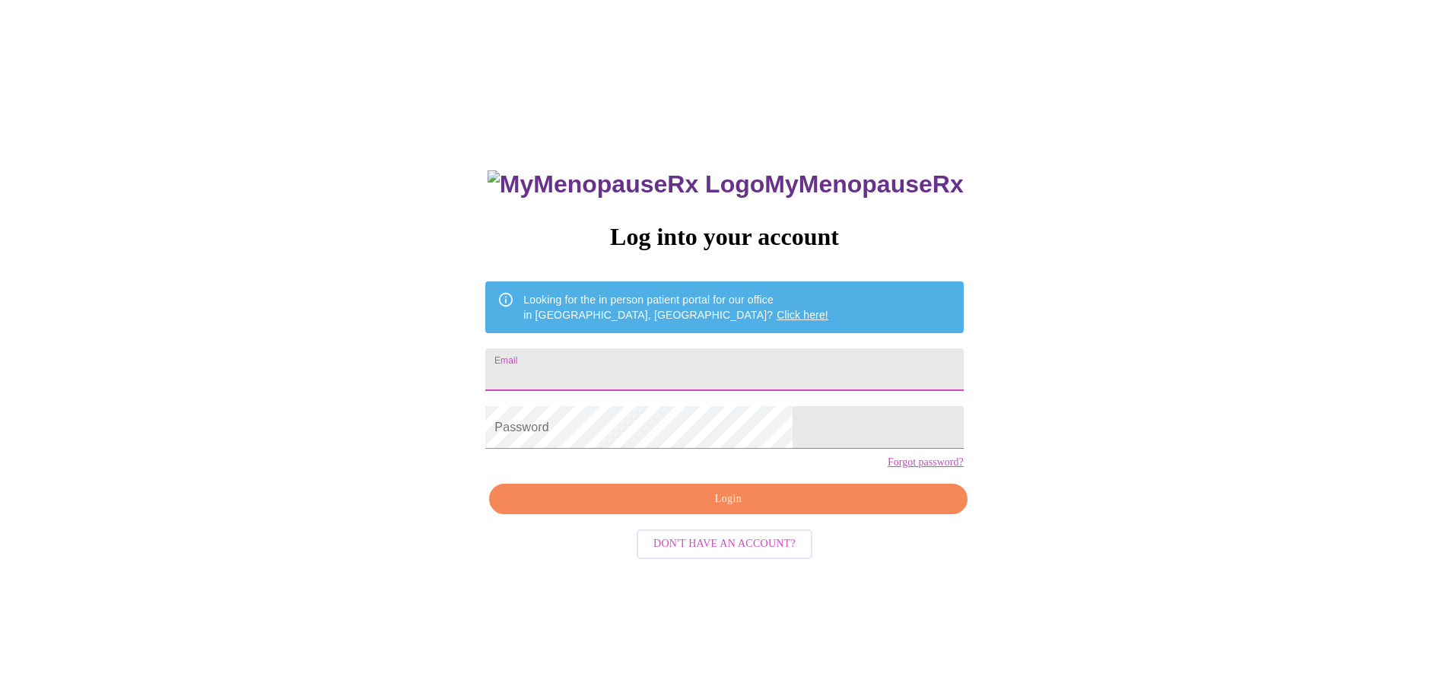 This screenshot has height=699, width=1449. What do you see at coordinates (724, 542) in the screenshot?
I see `a: Don't have an account?` at bounding box center [724, 542].